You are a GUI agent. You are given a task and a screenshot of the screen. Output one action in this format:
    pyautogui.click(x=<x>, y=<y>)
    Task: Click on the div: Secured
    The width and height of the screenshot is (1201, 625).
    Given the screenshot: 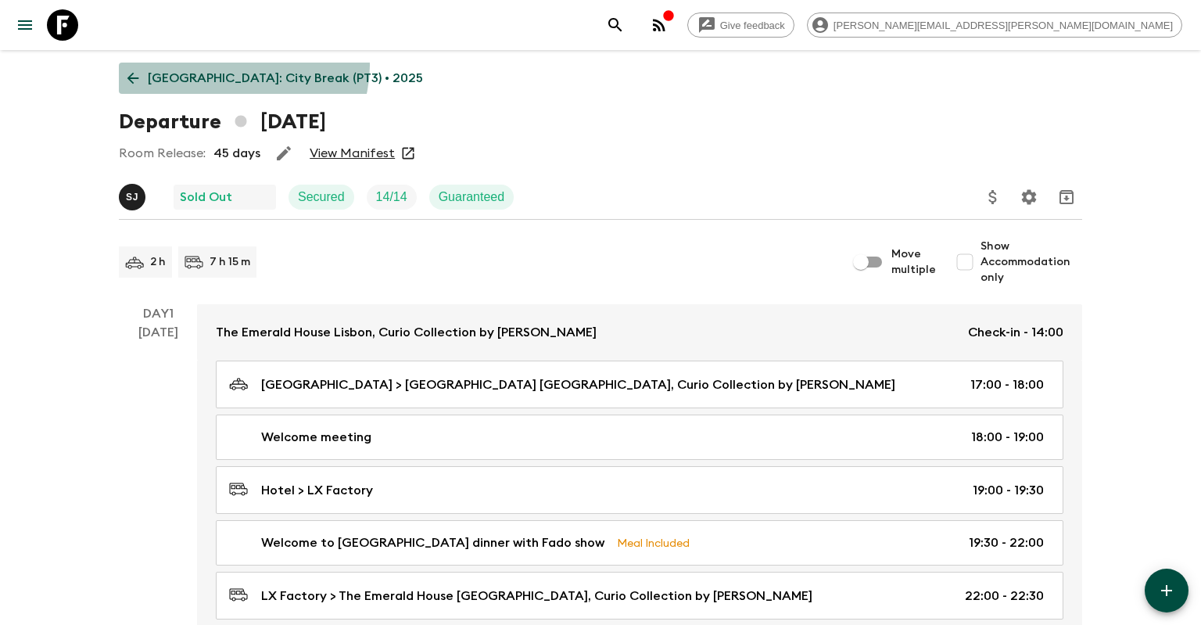 What is the action you would take?
    pyautogui.click(x=321, y=197)
    